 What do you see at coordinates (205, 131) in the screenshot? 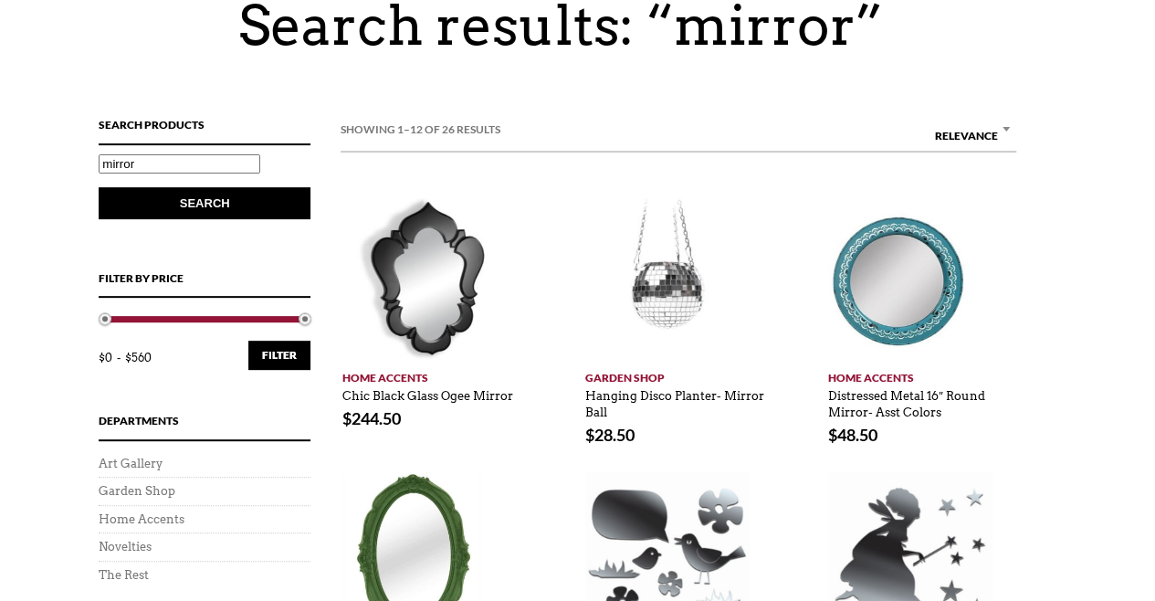
I see `h4: Search Products` at bounding box center [205, 131].